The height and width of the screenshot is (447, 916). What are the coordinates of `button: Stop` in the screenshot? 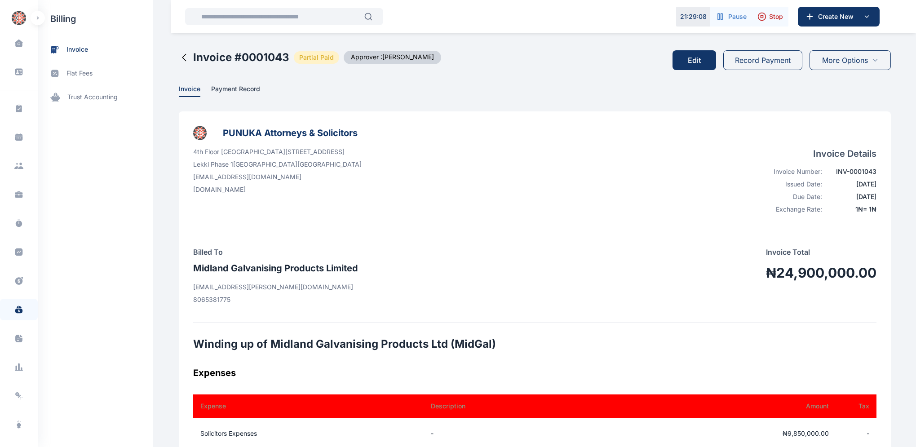 It's located at (770, 17).